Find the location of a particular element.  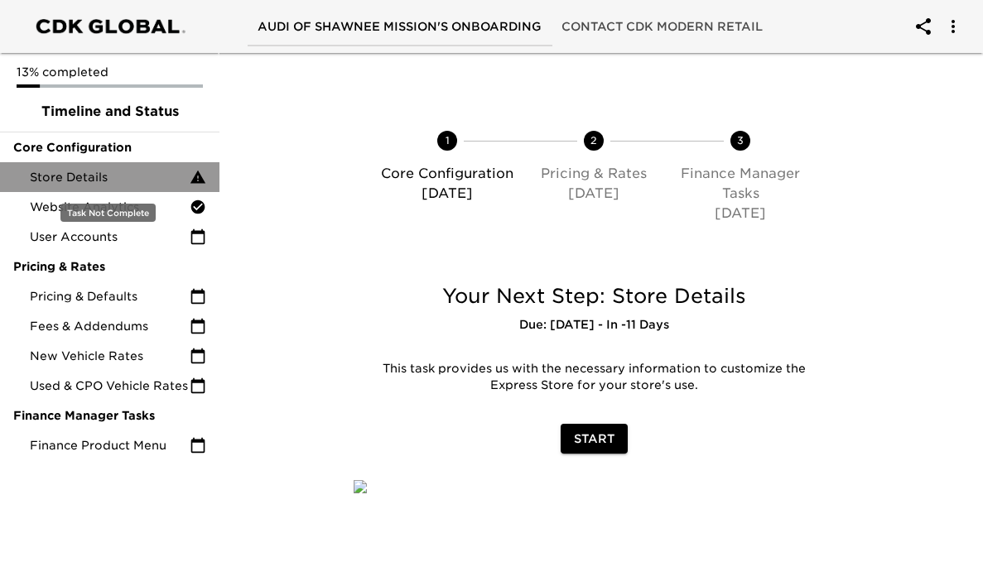

span: Used & CPO Vehicle Rates is located at coordinates (109, 386).